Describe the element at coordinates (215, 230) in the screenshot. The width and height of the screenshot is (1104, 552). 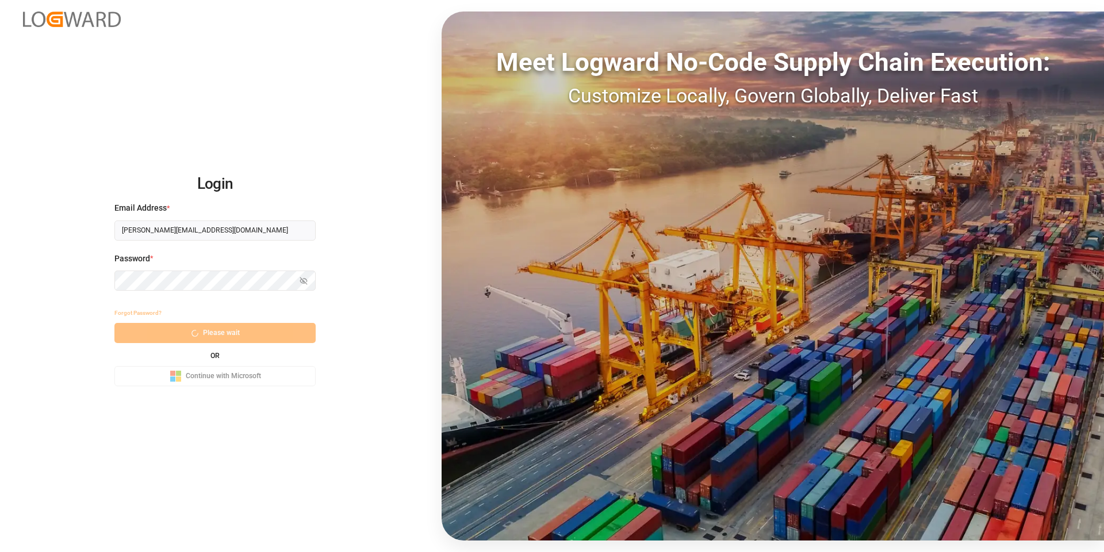
I see `input: Enter your email` at that location.